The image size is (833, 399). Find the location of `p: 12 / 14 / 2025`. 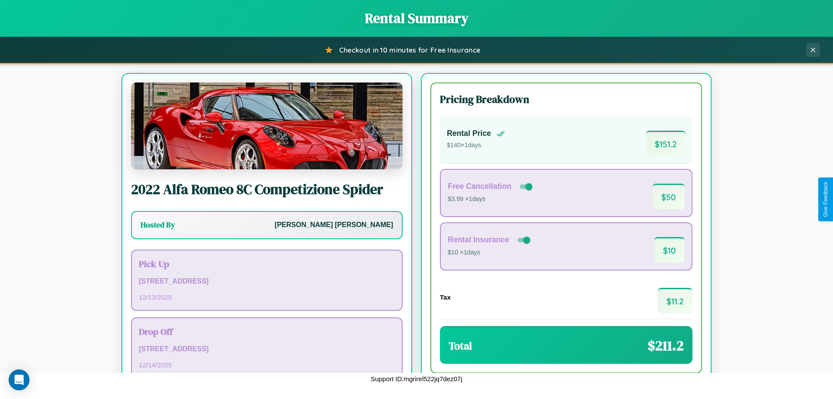

p: 12 / 14 / 2025 is located at coordinates (267, 364).